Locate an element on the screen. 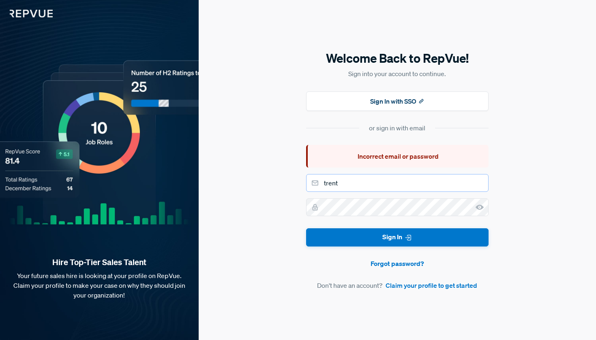 The height and width of the screenshot is (340, 596). button: Sign In is located at coordinates (397, 238).